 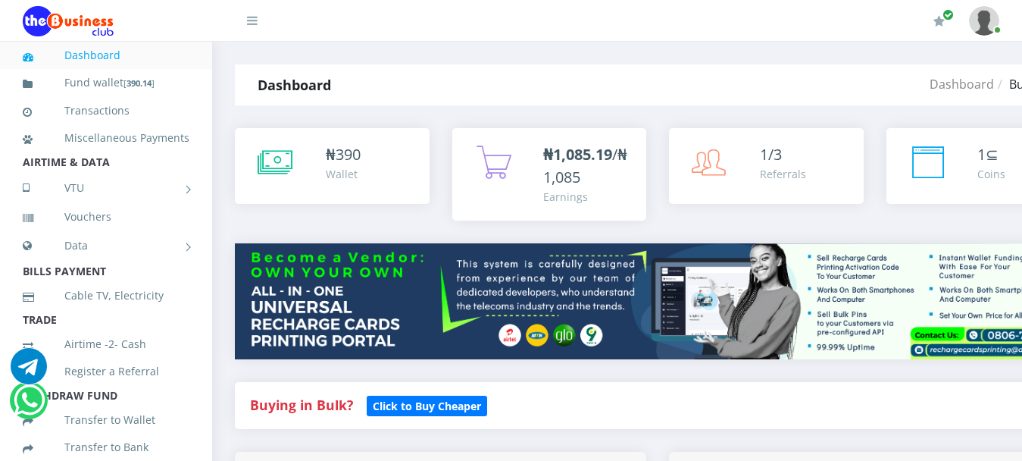 I want to click on a: Transfer to Wallet, so click(x=106, y=420).